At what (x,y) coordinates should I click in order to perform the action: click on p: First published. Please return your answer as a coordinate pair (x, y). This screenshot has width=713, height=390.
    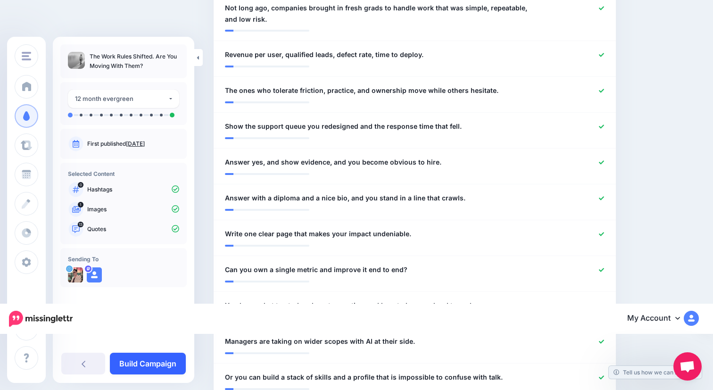
    Looking at the image, I should click on (133, 144).